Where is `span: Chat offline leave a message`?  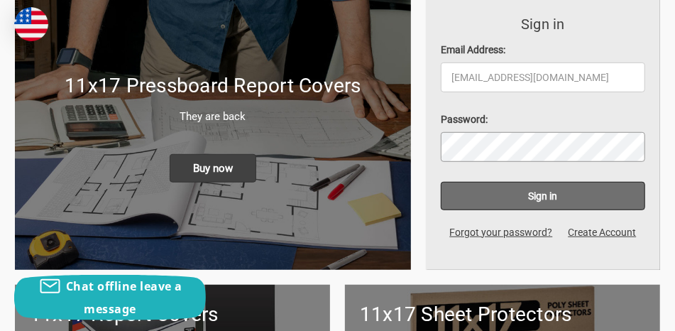
span: Chat offline leave a message is located at coordinates (124, 297).